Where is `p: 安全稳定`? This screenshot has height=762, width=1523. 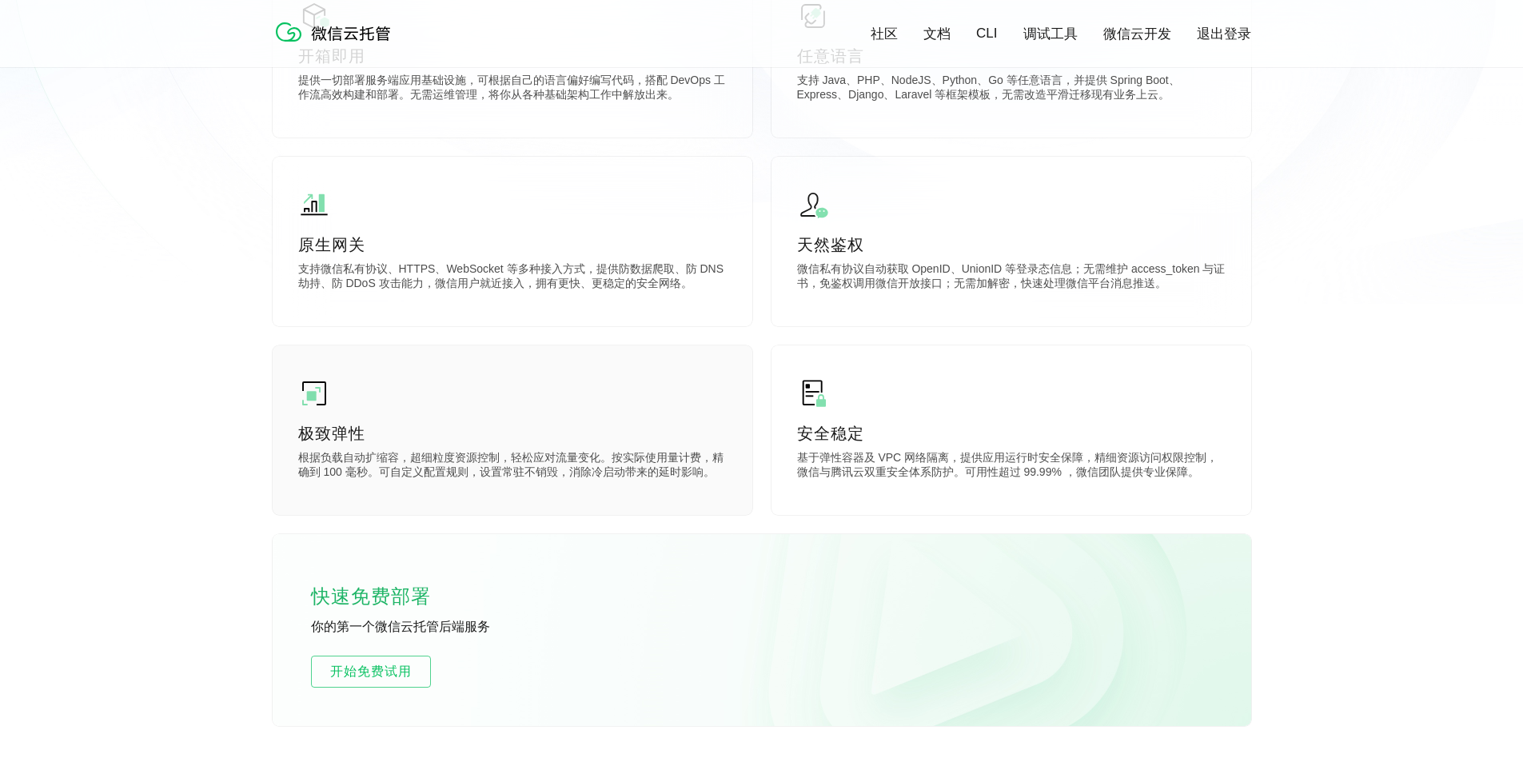 p: 安全稳定 is located at coordinates (1011, 433).